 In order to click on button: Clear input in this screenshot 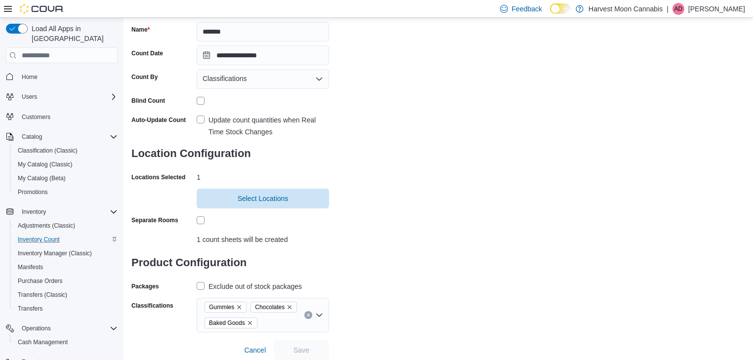, I will do `click(308, 315)`.